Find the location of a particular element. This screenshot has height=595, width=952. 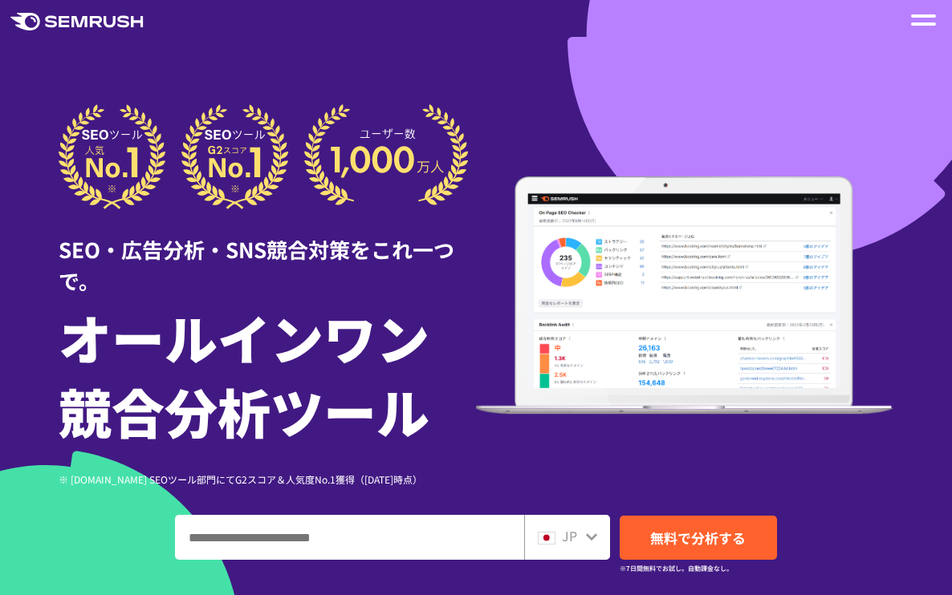

div: SEO・広告分析・SNS競合対策をこれ一つで。 is located at coordinates (267, 253).